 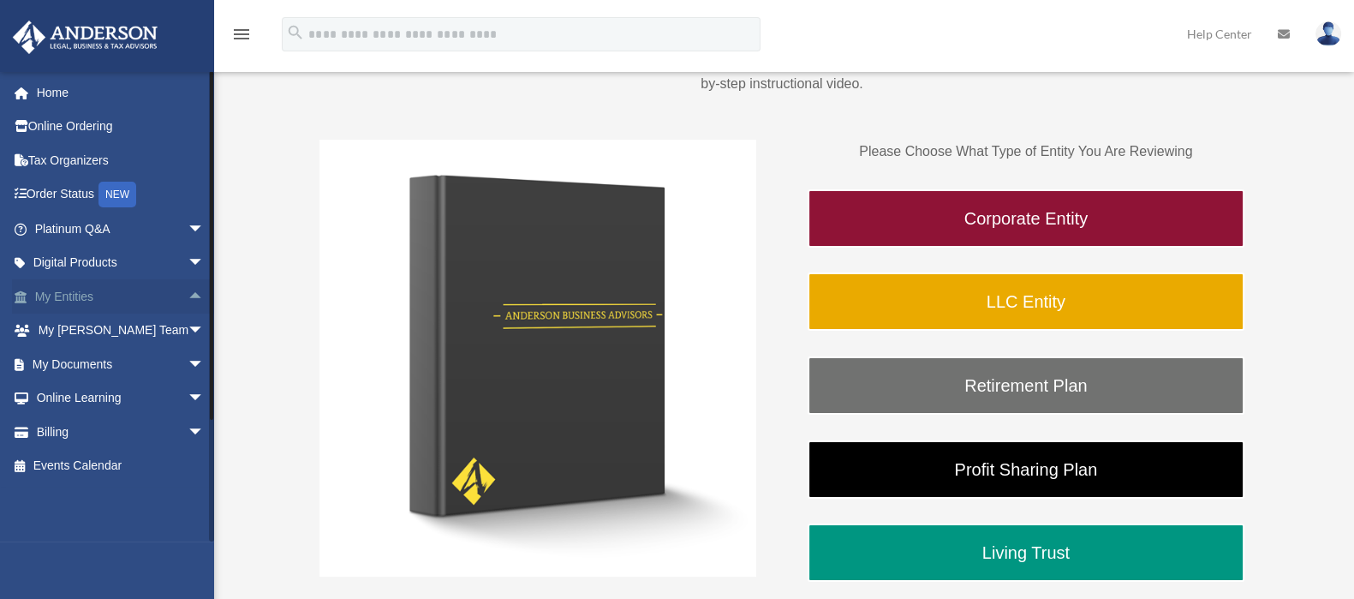 What do you see at coordinates (121, 229) in the screenshot?
I see `a: Platinum Q&Aarrow_drop_down` at bounding box center [121, 229].